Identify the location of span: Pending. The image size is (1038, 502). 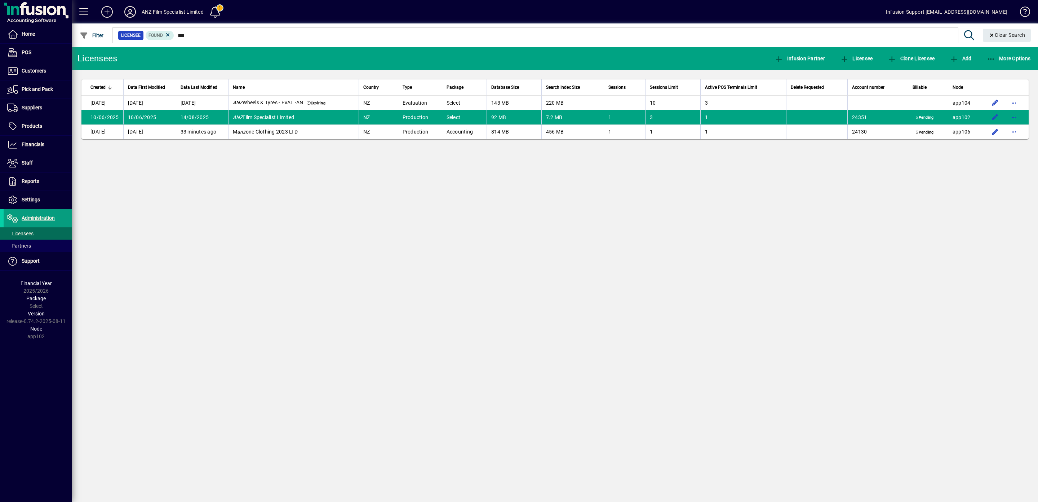
(925, 118).